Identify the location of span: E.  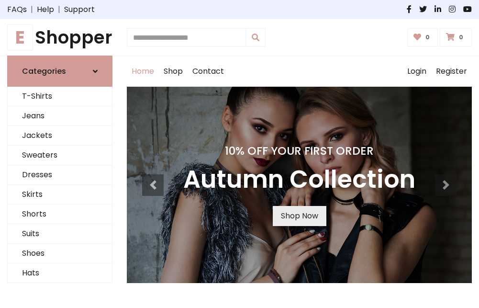
(20, 37).